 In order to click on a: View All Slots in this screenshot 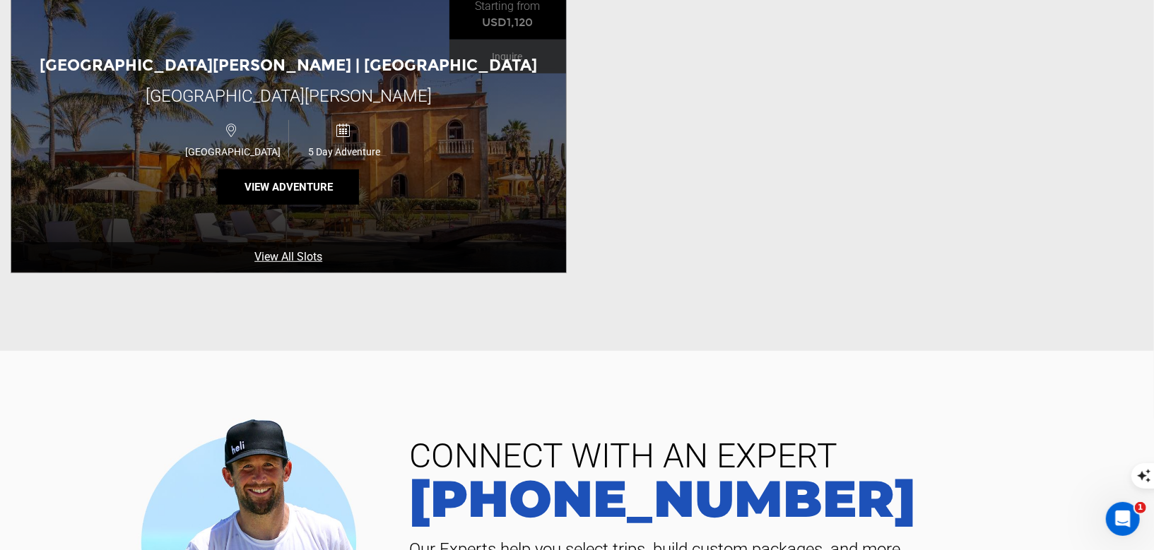, I will do `click(288, 257)`.